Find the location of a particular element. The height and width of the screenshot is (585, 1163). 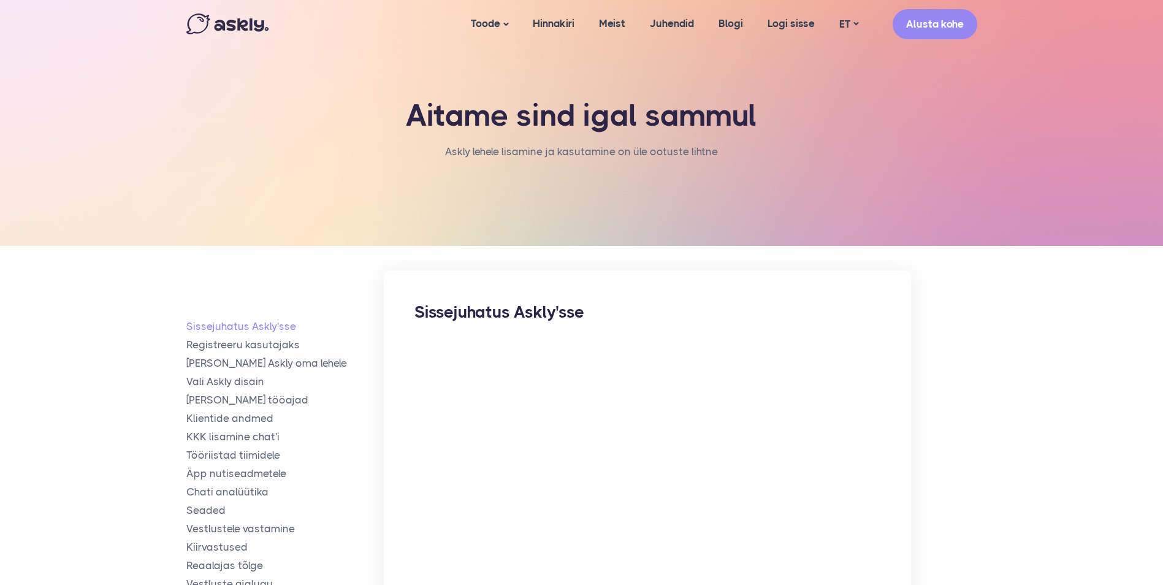

a: Sissejuhatus Askly'sse is located at coordinates (285, 326).